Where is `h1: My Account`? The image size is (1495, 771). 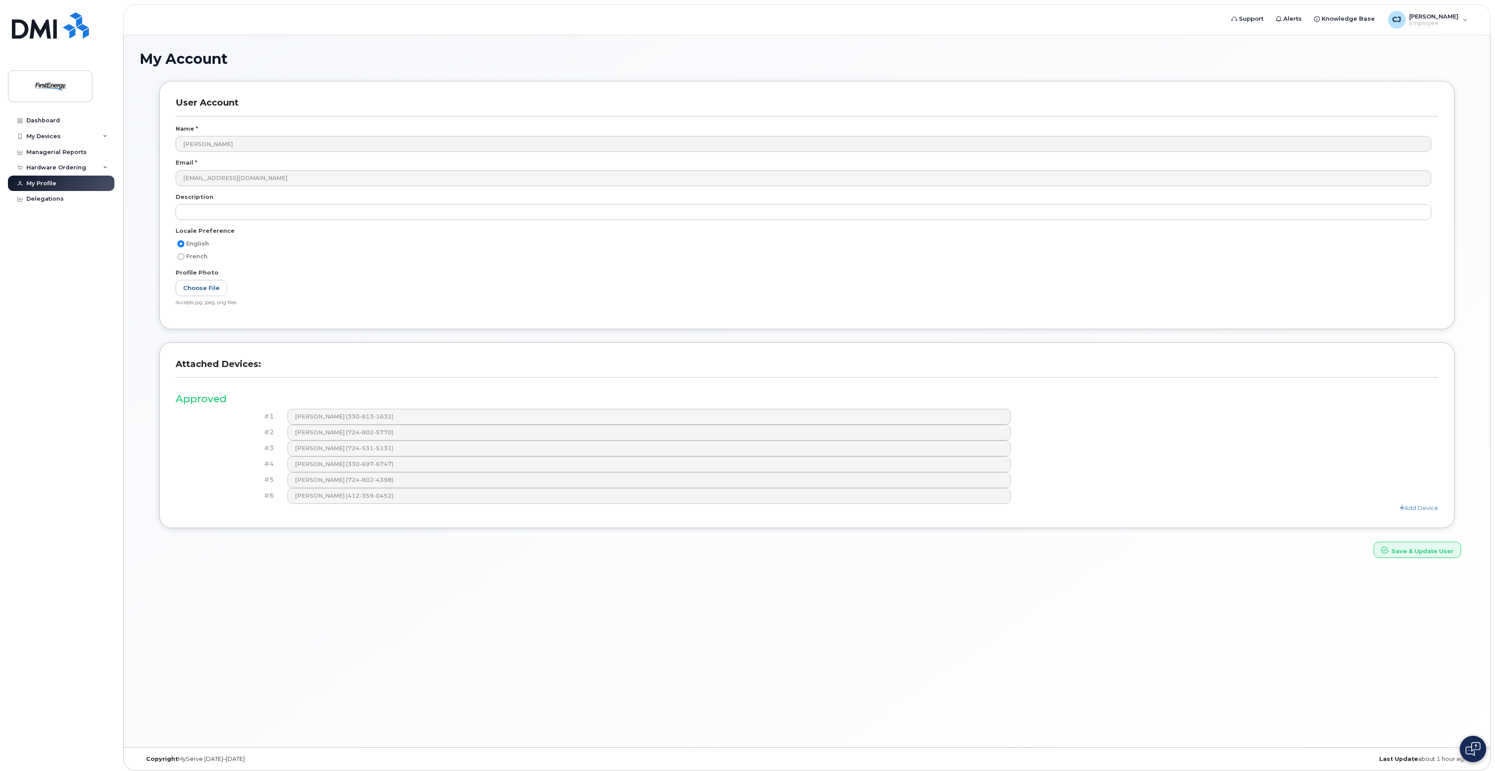 h1: My Account is located at coordinates (807, 59).